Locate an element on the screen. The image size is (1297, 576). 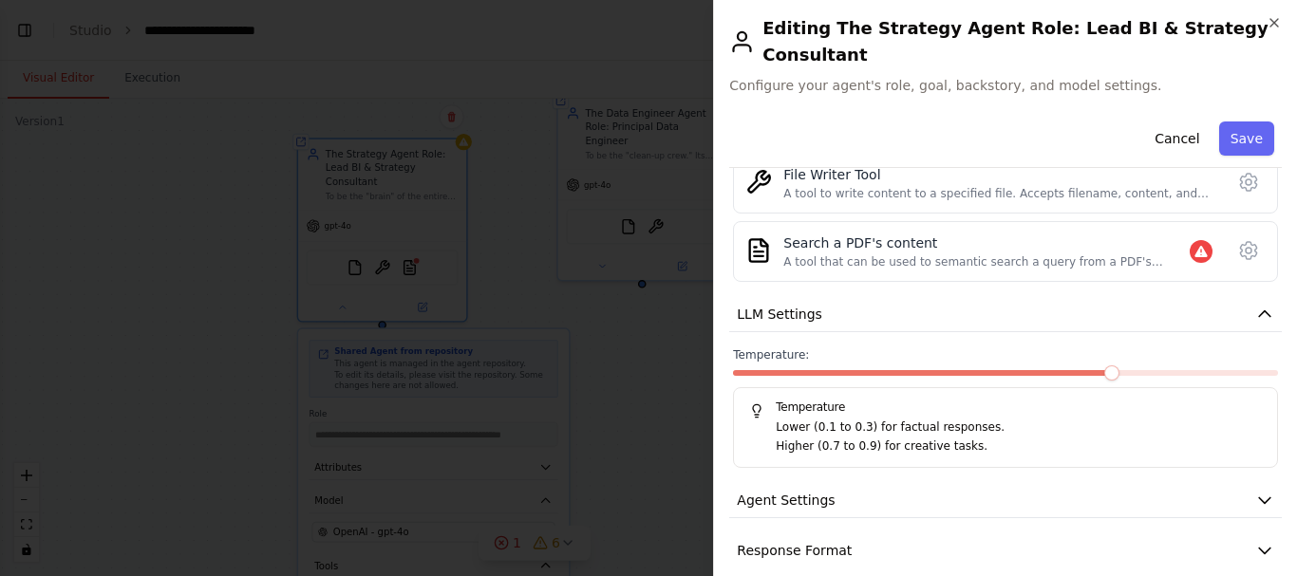
img: FileWriterTool is located at coordinates (758, 182).